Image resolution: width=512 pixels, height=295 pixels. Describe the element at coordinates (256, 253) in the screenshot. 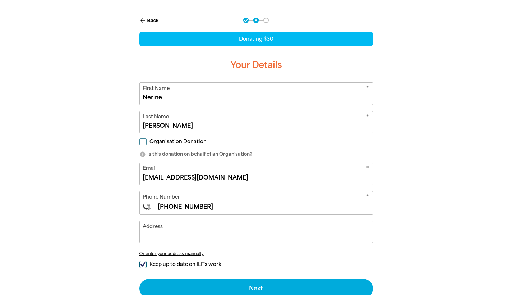

I see `button: Or enter your address manually` at that location.